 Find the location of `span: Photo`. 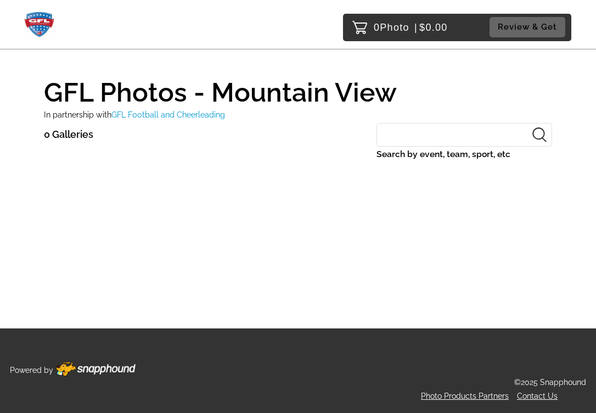

span: Photo is located at coordinates (394, 27).